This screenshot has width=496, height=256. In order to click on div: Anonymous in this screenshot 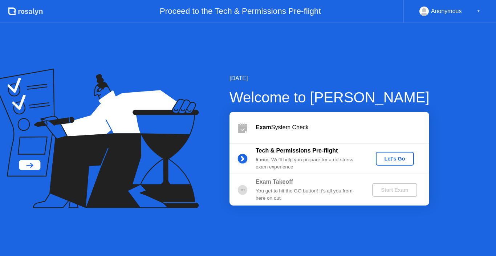, I will do `click(446, 11)`.